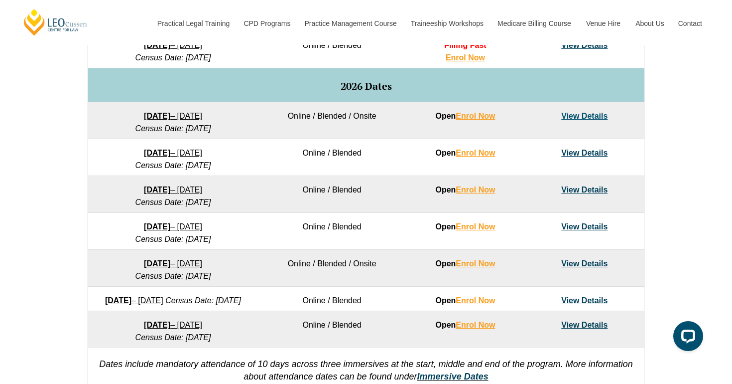 The image size is (732, 384). I want to click on a: Medicare Billing Course, so click(535, 23).